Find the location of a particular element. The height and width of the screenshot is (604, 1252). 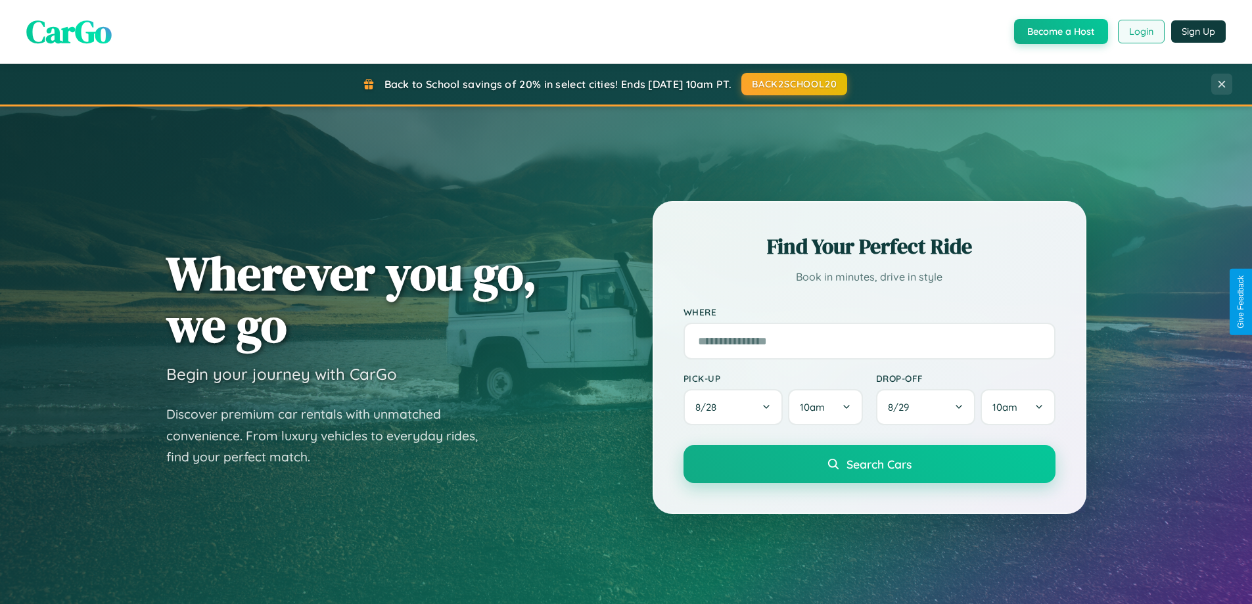

h3: Begin your journey with CarGo is located at coordinates (281, 374).